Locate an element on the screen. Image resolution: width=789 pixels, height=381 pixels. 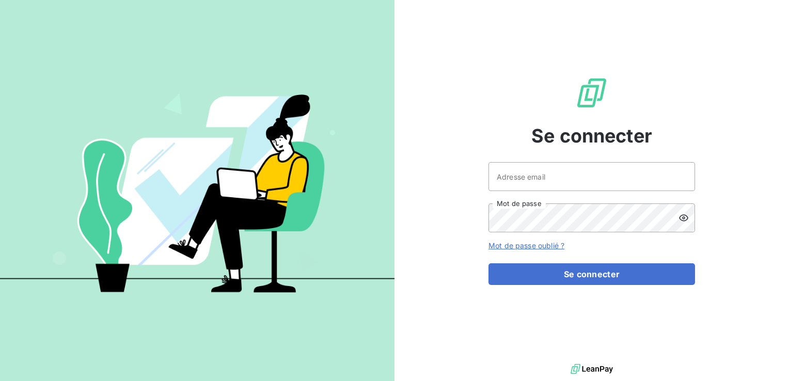
img: Logo LeanPay is located at coordinates (592, 93).